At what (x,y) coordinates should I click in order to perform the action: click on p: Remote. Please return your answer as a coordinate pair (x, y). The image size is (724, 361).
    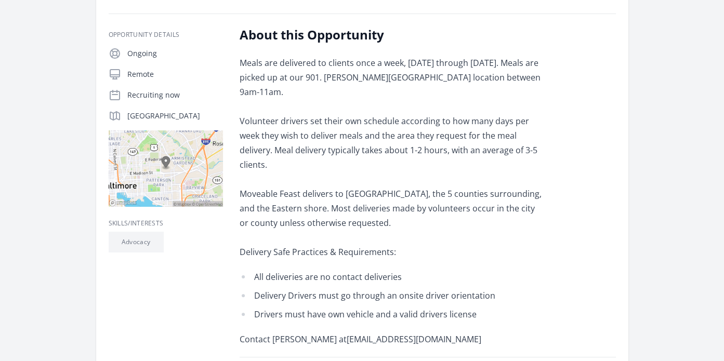
    Looking at the image, I should click on (175, 74).